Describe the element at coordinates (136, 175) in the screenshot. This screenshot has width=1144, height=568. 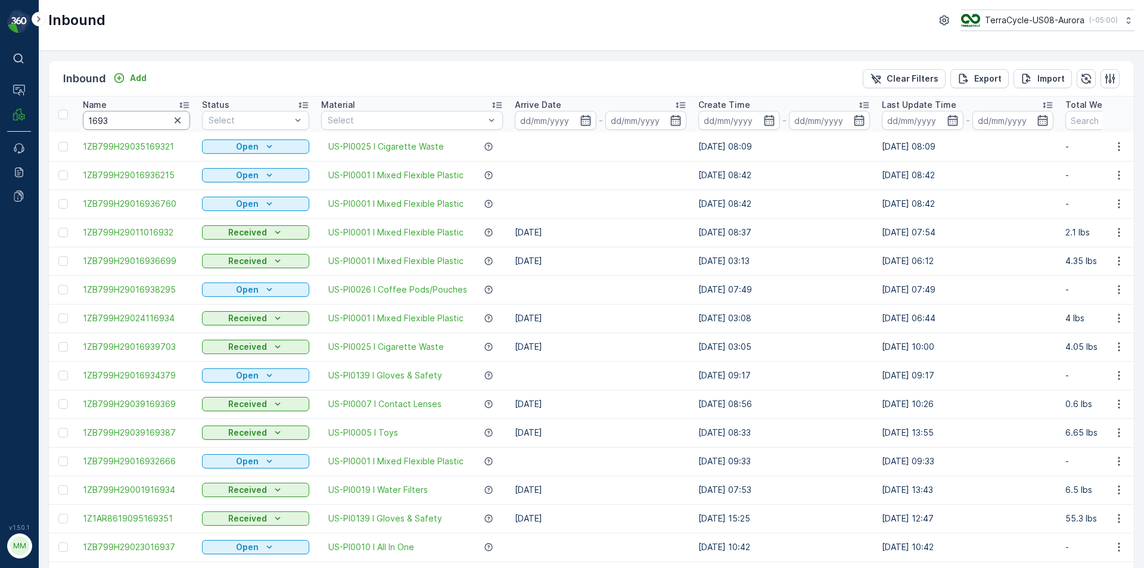
I see `a: 1ZB799H29016936215` at that location.